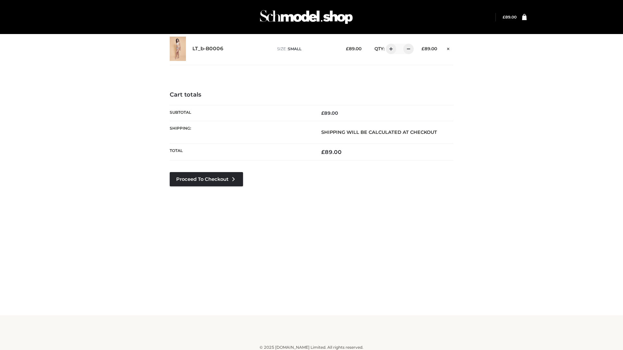 The height and width of the screenshot is (350, 623). Describe the element at coordinates (311, 95) in the screenshot. I see `h4: Cart totals` at that location.